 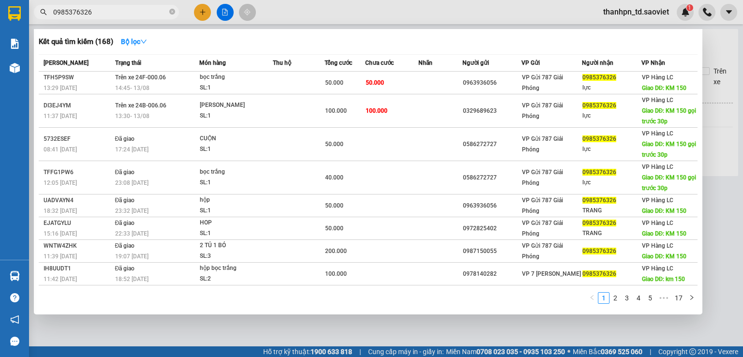 I want to click on li: 5, so click(x=650, y=298).